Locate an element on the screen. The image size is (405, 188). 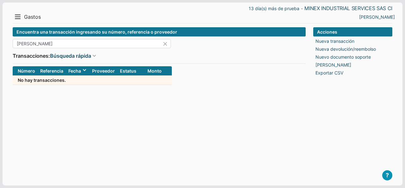
th: Proveedor is located at coordinates (103, 71).